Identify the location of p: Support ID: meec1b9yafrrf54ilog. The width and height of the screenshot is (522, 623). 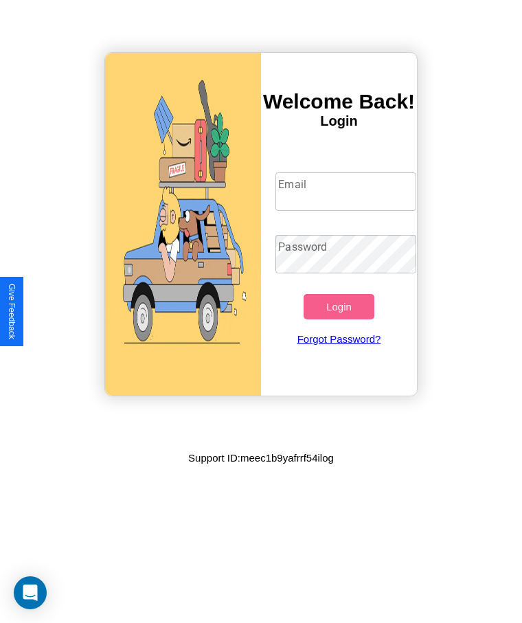
(261, 458).